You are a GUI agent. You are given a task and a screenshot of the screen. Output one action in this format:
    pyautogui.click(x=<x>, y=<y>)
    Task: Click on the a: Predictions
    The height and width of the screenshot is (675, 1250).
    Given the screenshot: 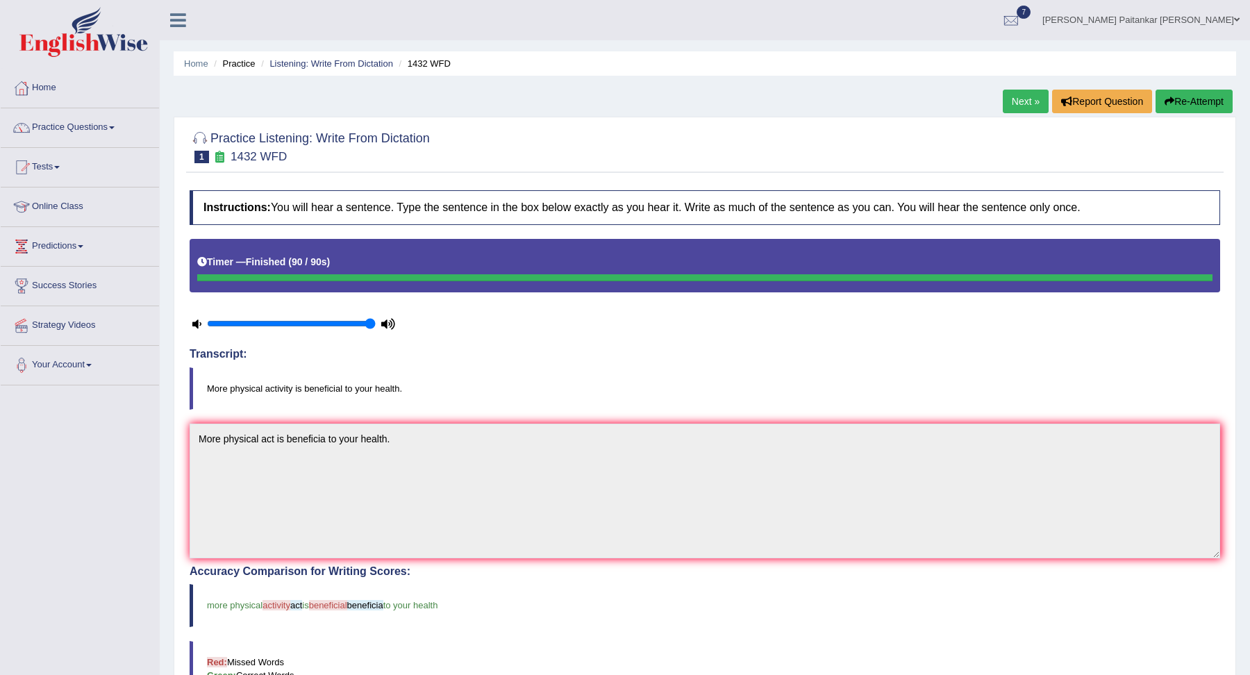 What is the action you would take?
    pyautogui.click(x=80, y=244)
    